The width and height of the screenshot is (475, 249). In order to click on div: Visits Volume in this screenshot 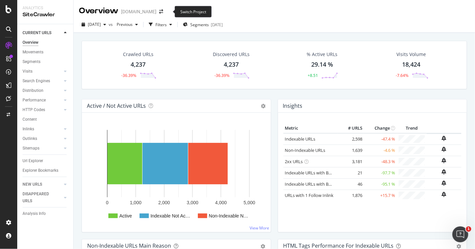, I will do `click(411, 54)`.